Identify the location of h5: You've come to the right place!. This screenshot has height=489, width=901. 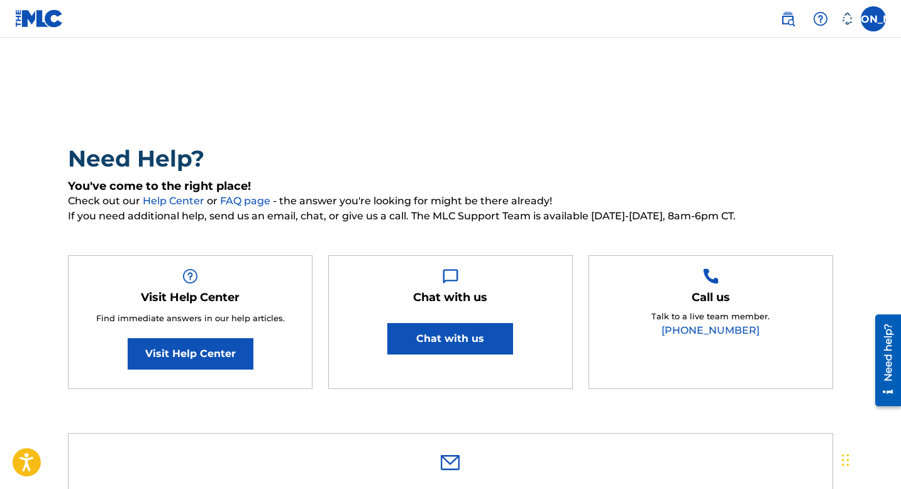
(450, 186).